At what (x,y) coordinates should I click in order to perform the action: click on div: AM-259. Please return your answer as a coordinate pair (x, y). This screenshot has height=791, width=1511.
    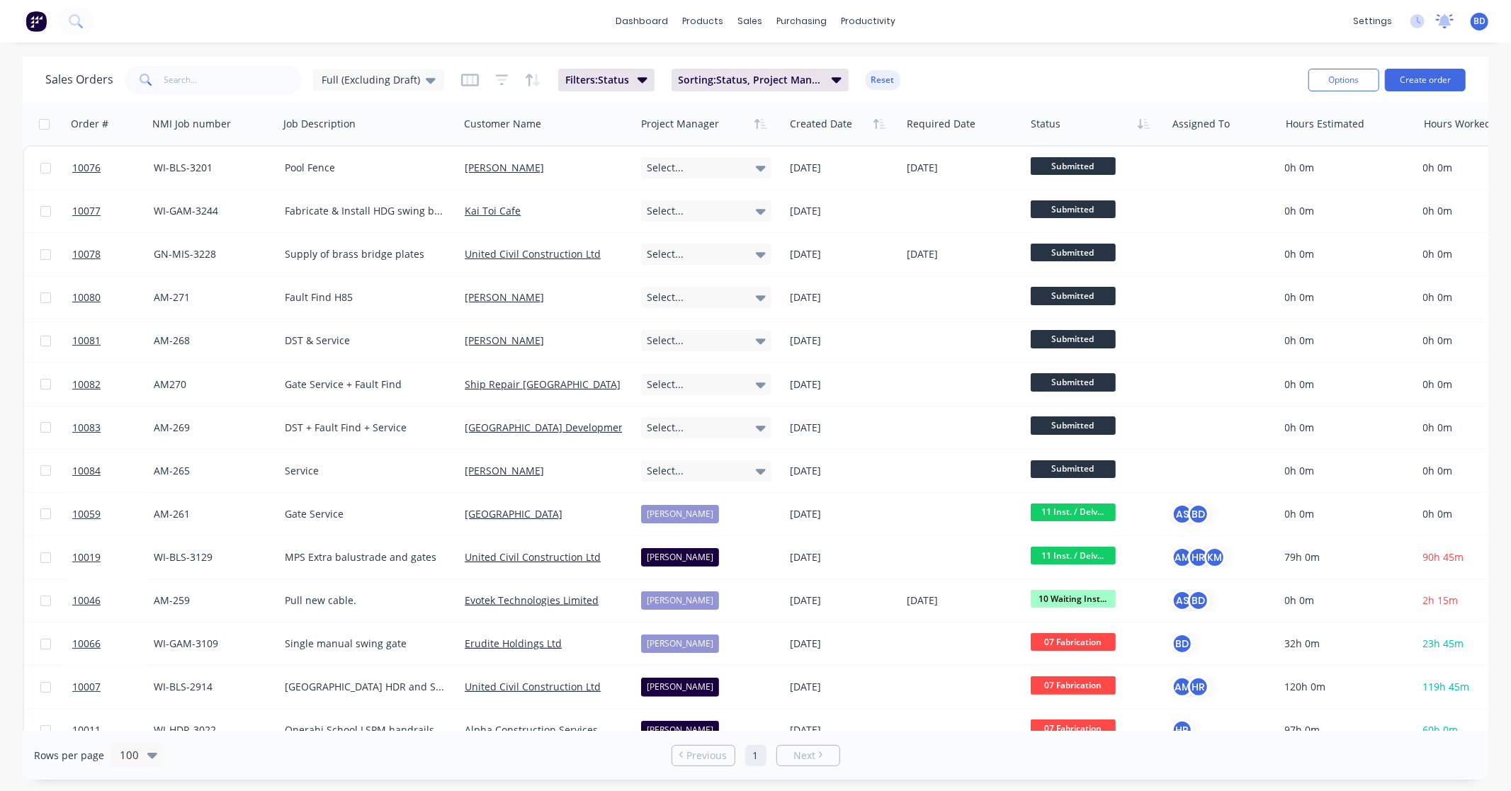
    Looking at the image, I should click on (210, 601).